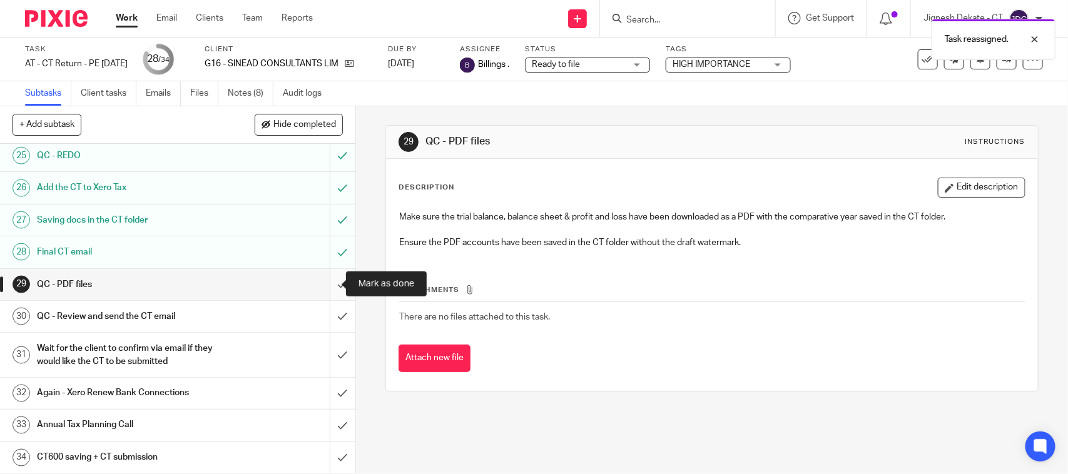 This screenshot has width=1068, height=474. What do you see at coordinates (76, 64) in the screenshot?
I see `div: AT - CT Return - PE 30-11-2024` at bounding box center [76, 64].